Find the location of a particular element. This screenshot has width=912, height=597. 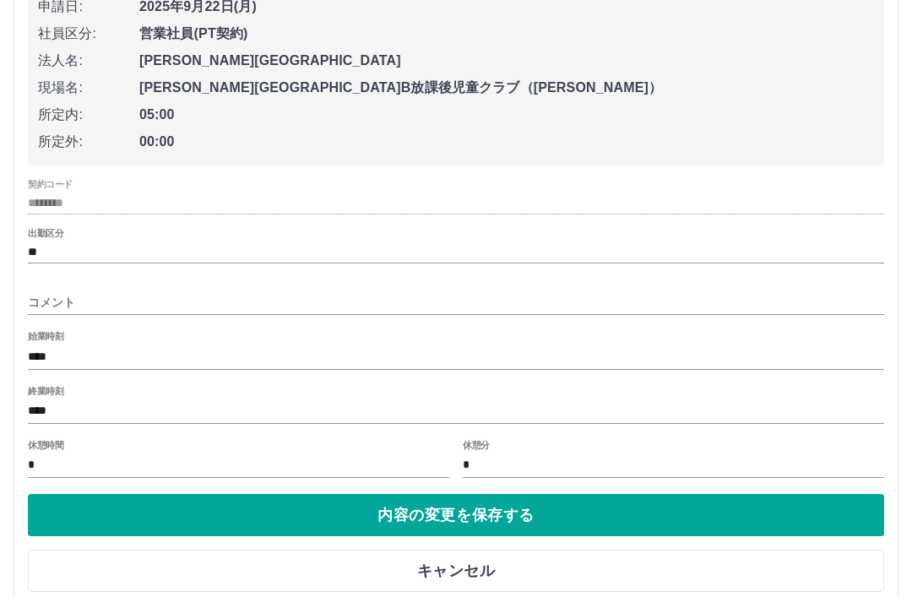

label: 出勤区分 is located at coordinates (46, 234).